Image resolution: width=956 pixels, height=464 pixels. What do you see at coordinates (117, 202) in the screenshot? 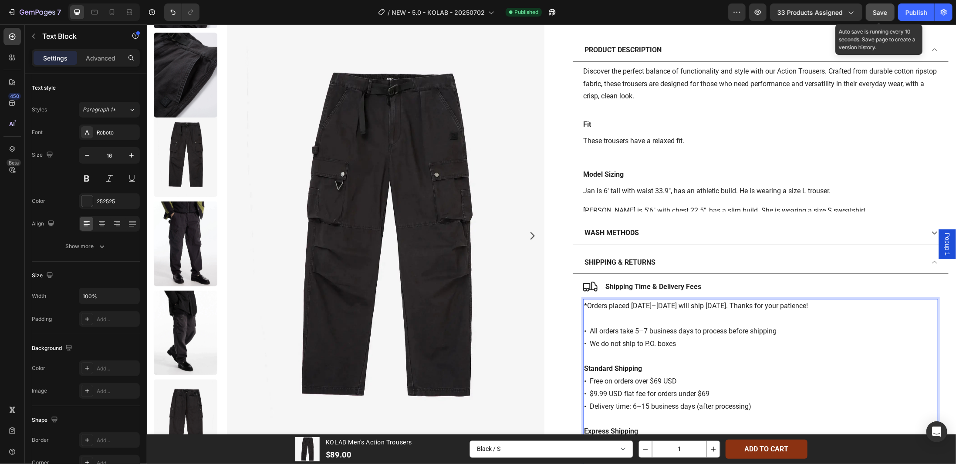
I see `div: 252525` at bounding box center [117, 202].